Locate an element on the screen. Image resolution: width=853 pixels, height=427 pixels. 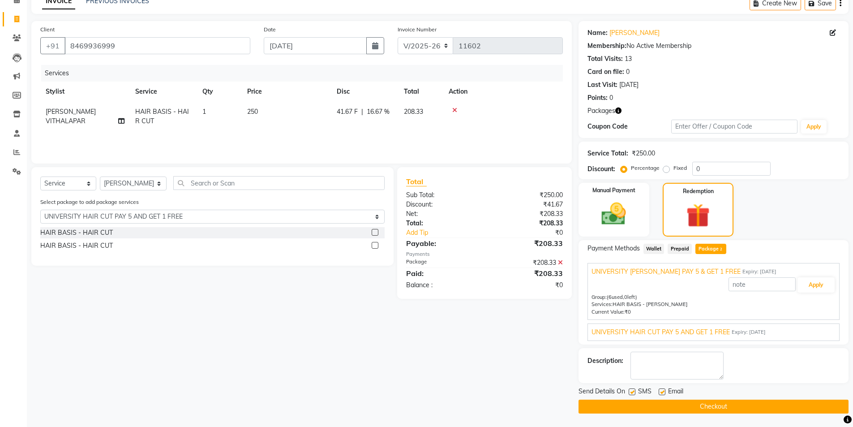
div: Service Total: is located at coordinates (608, 153).